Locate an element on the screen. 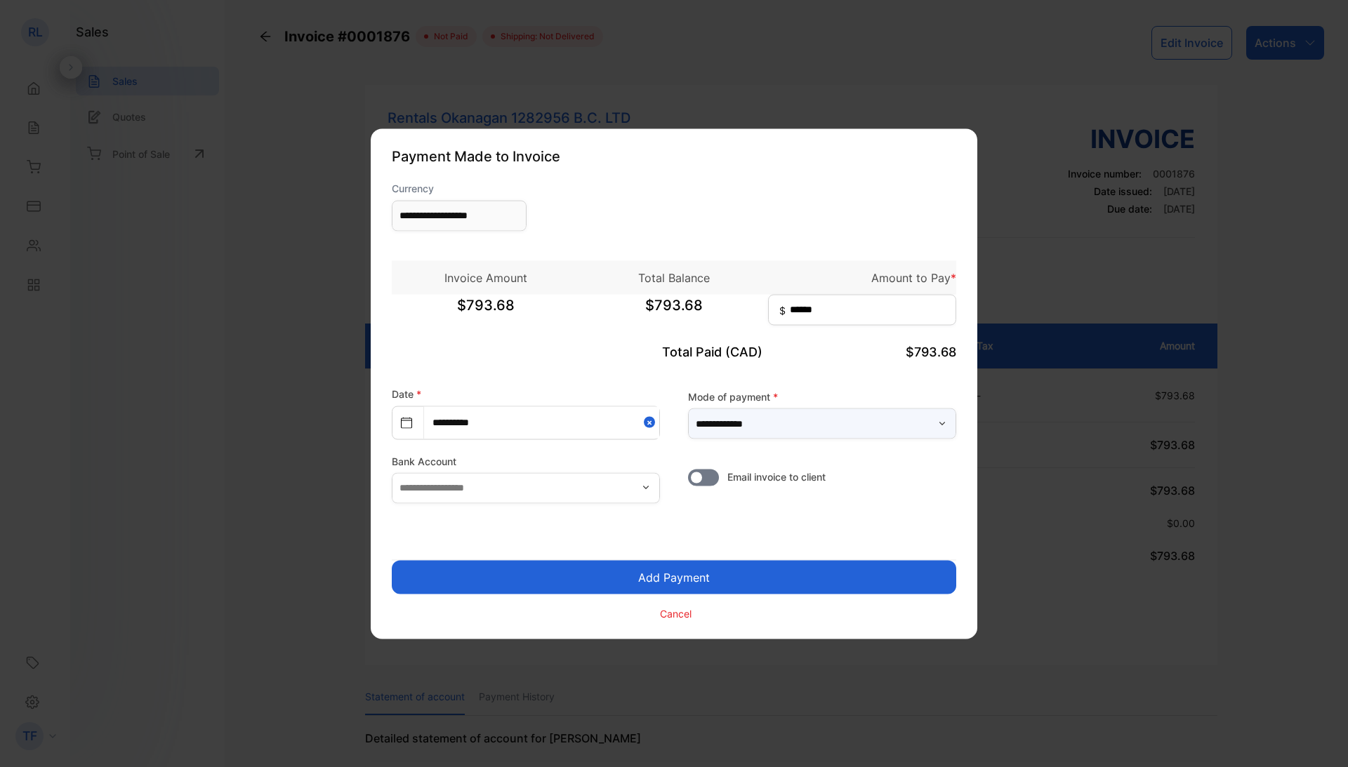 This screenshot has height=767, width=1348. label: Date is located at coordinates (406, 393).